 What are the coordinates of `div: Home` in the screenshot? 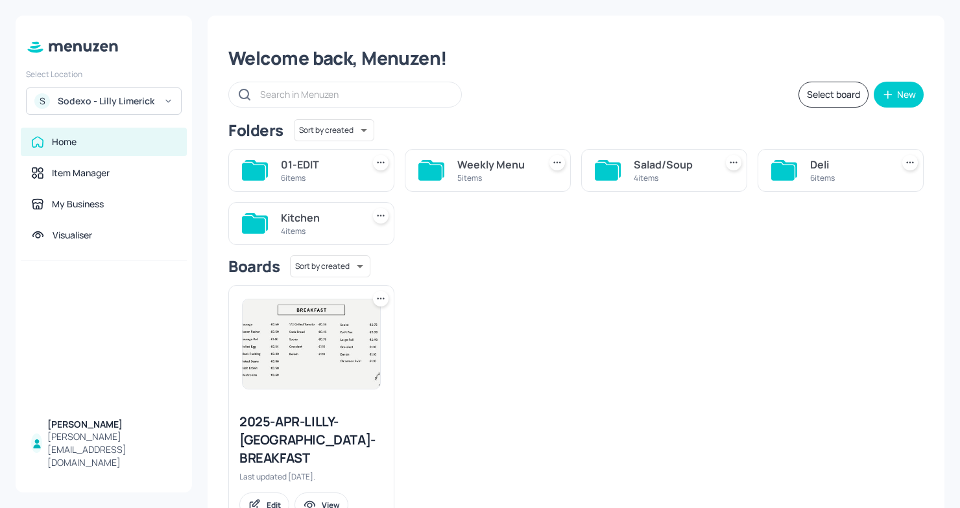 It's located at (64, 142).